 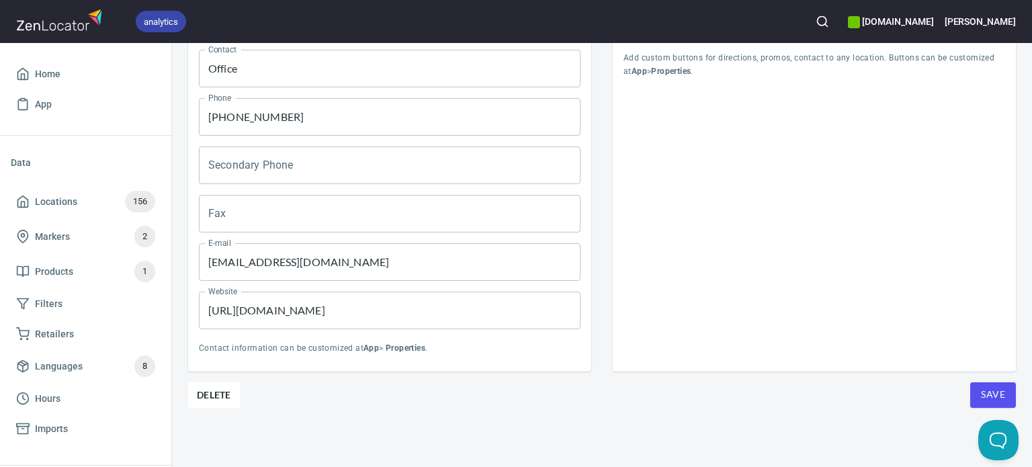 I want to click on span: Filters, so click(x=48, y=304).